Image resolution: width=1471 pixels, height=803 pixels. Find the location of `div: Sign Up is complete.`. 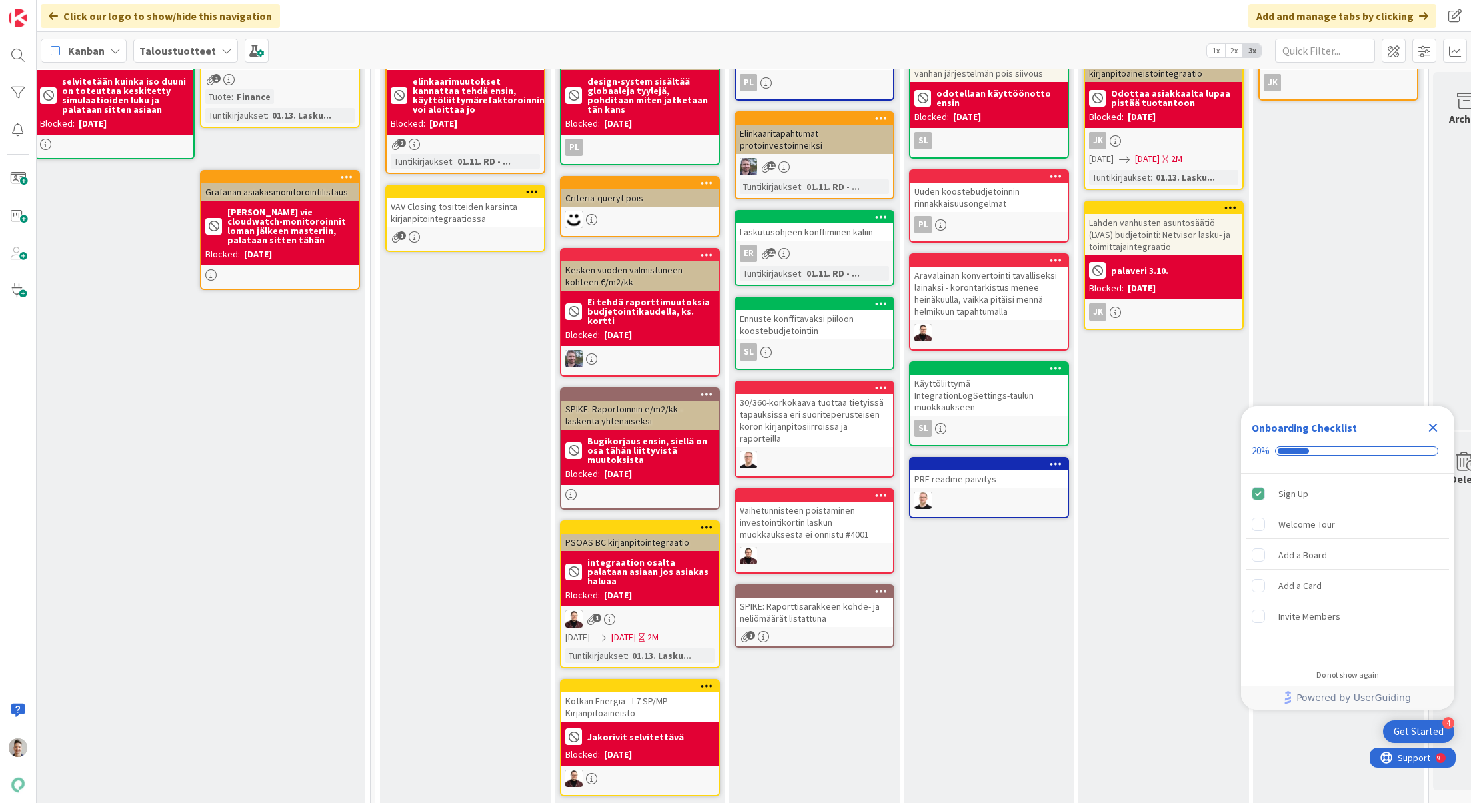

div: Sign Up is complete. is located at coordinates (1347, 494).